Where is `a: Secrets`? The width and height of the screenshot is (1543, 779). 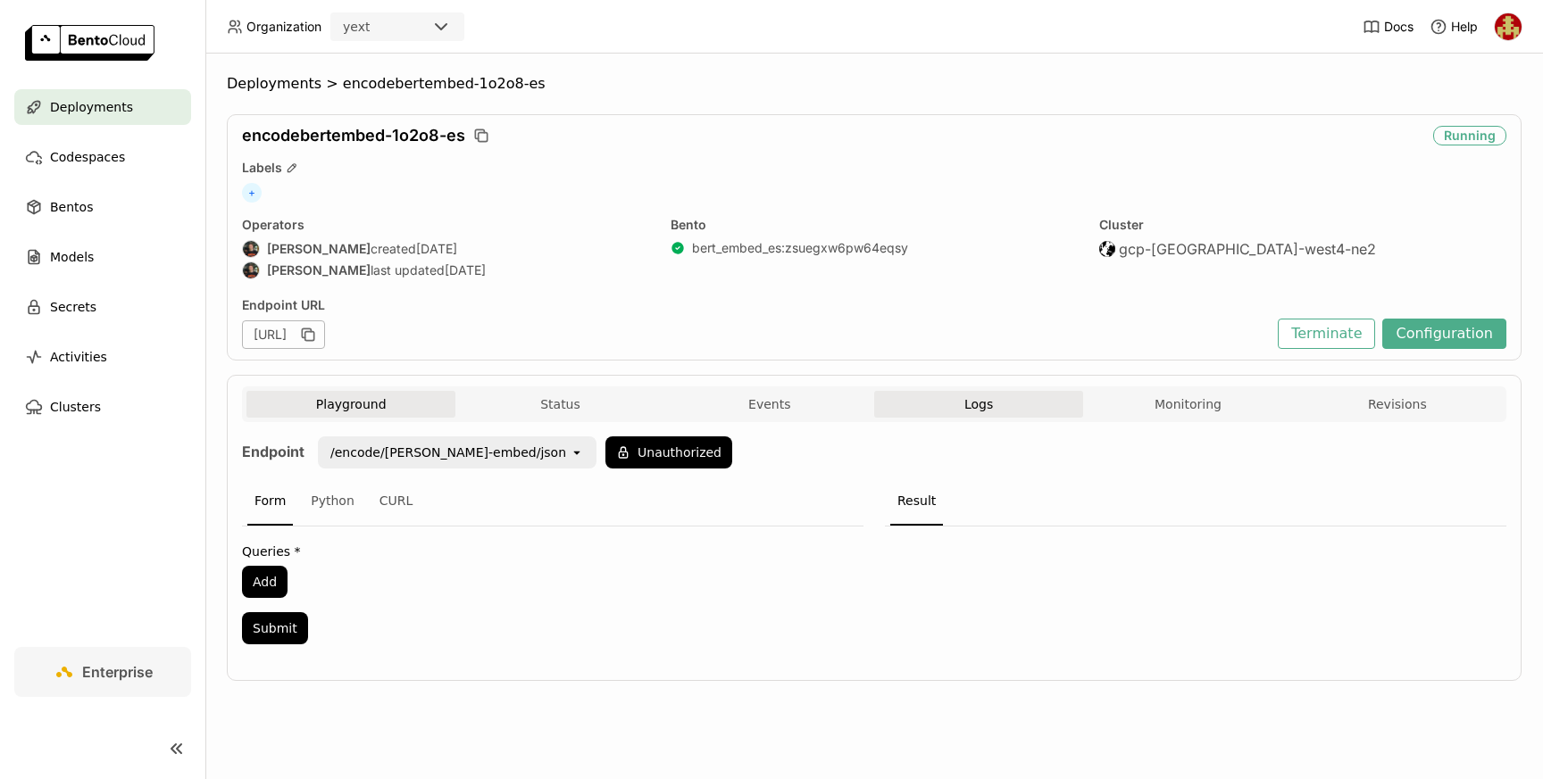
a: Secrets is located at coordinates (103, 307).